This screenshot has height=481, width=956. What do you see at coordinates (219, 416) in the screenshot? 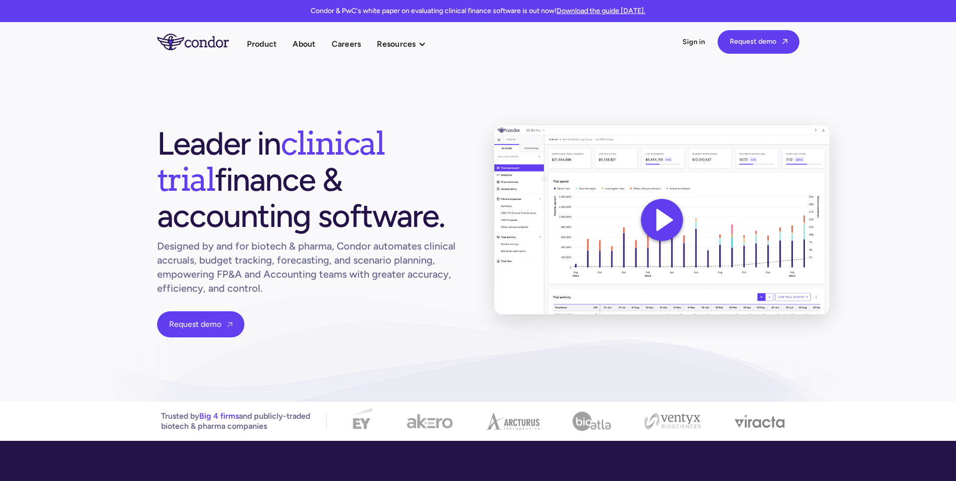
I see `span: Big 4 firms` at bounding box center [219, 416].